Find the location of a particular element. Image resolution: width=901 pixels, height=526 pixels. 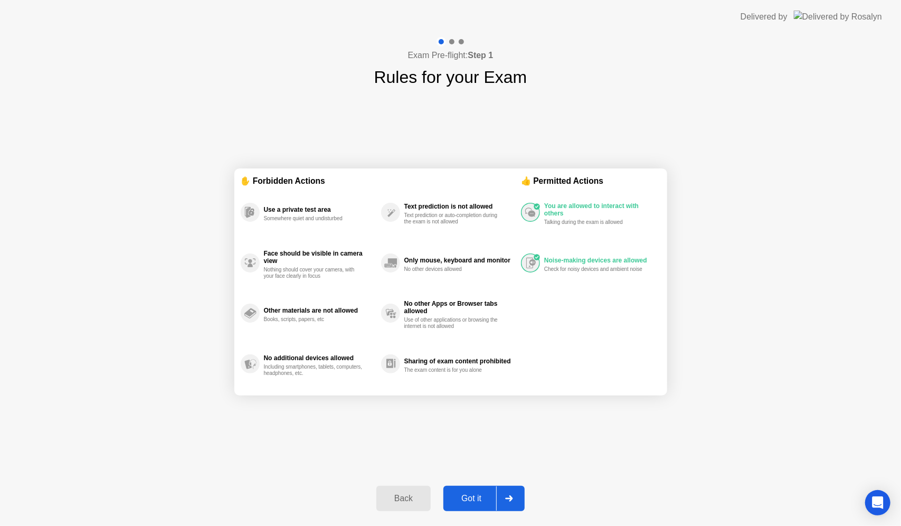

div: Nothing should cover your camera, with your face clearly in focus is located at coordinates (313, 273).